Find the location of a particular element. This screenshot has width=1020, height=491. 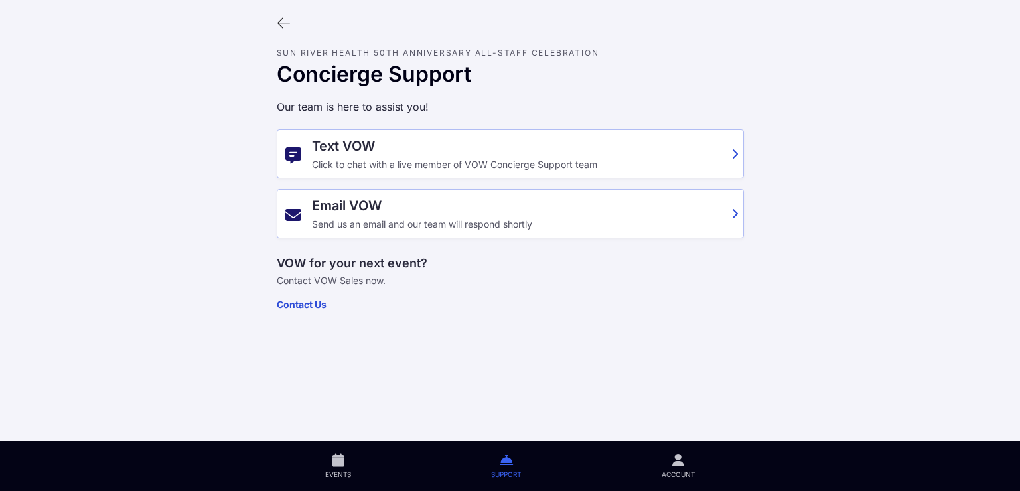

div: Click to chat with a live member of VOW Concierge Support team is located at coordinates (518, 165).